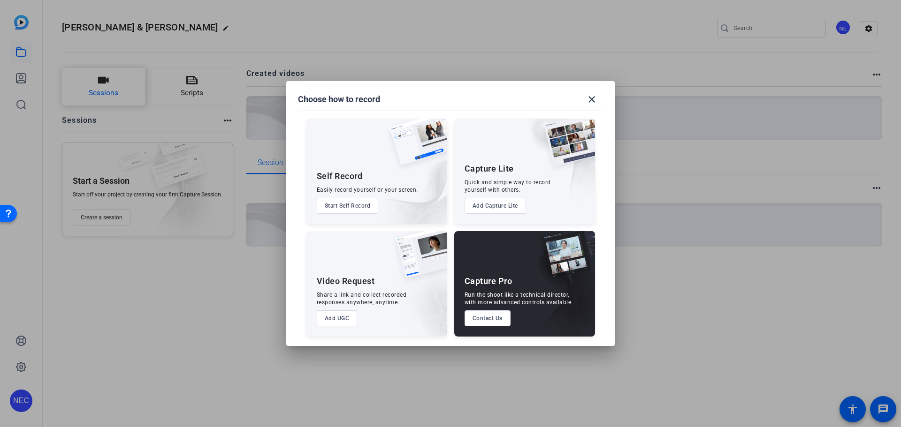  I want to click on img: ugc-content.png, so click(418, 259).